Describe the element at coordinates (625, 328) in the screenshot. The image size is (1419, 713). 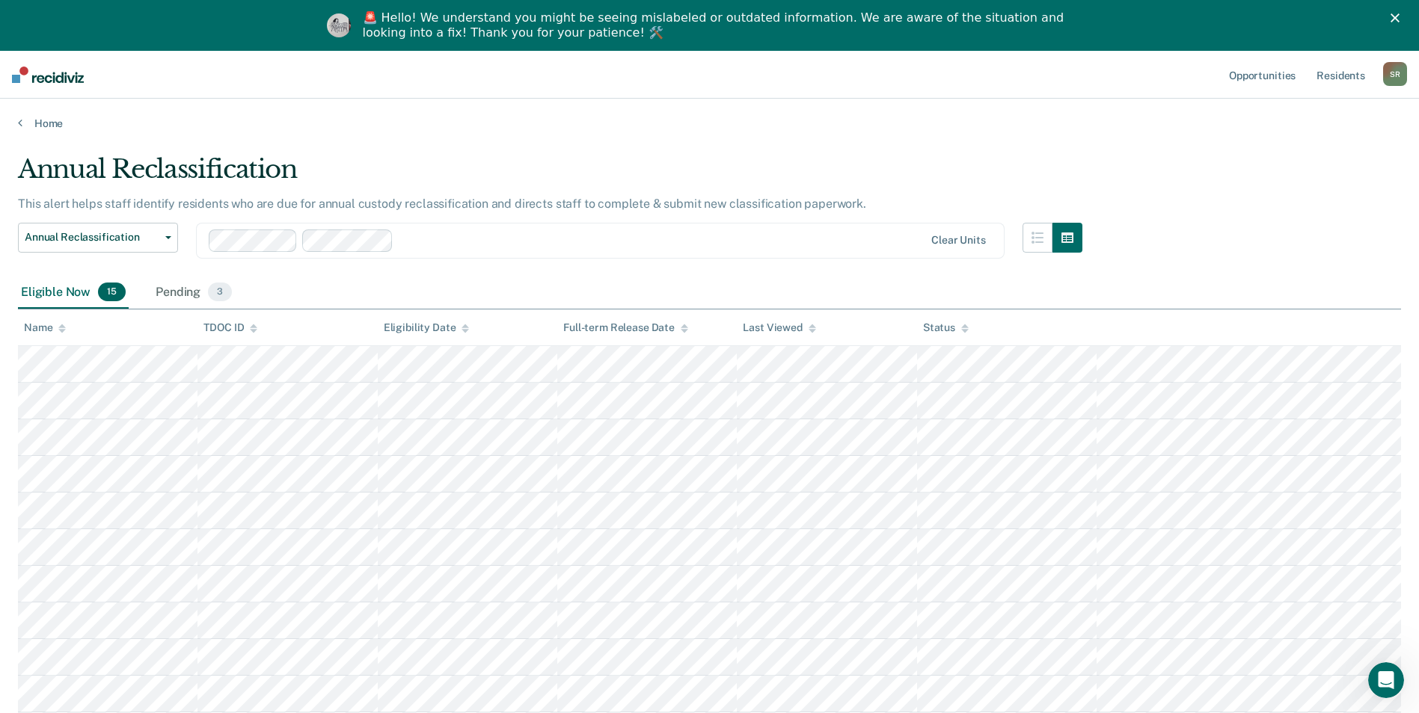
I see `div: Full-term Release Date` at that location.